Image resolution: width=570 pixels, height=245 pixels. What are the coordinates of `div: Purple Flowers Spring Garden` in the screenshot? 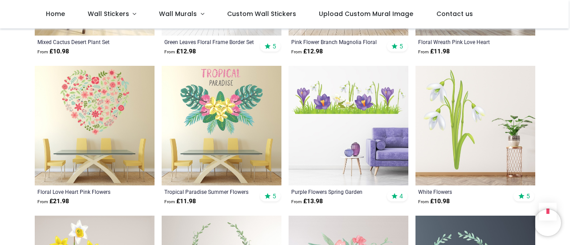 It's located at (337, 192).